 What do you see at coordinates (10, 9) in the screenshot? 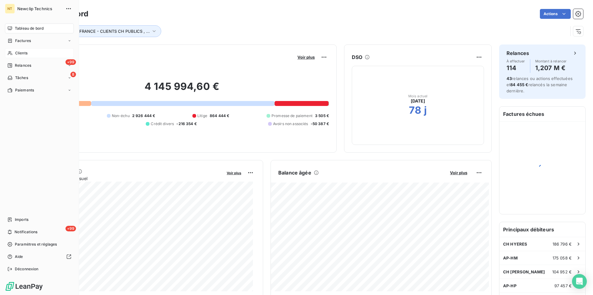
I see `div: NT` at bounding box center [10, 9].